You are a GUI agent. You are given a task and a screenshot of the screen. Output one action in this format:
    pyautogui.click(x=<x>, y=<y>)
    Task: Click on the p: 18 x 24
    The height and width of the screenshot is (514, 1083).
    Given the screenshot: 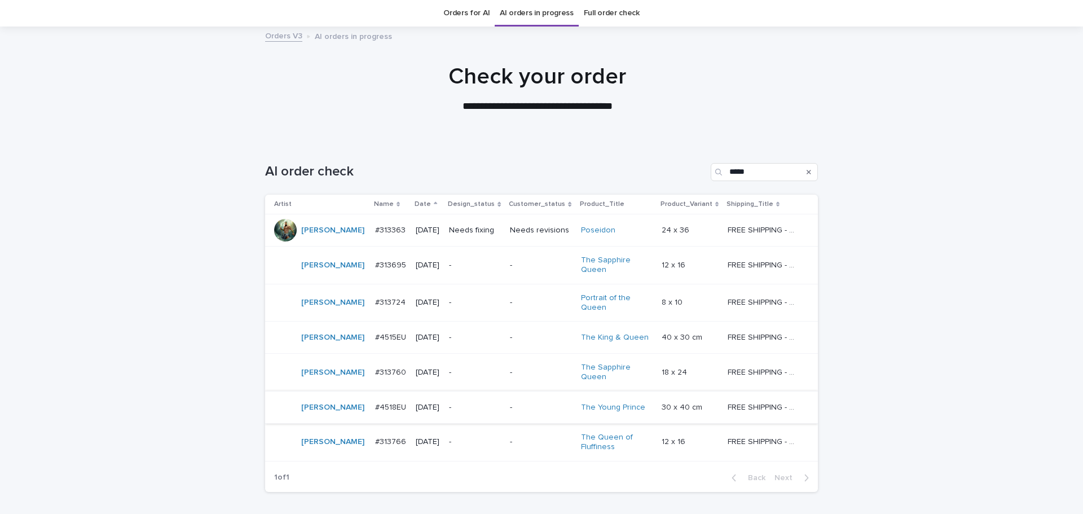 What is the action you would take?
    pyautogui.click(x=675, y=371)
    